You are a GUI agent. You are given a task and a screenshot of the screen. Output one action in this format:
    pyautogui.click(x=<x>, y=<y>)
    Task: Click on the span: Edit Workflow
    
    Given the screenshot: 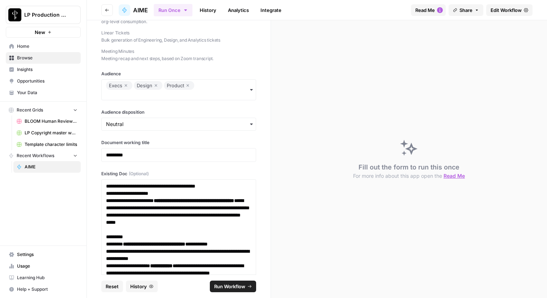 What is the action you would take?
    pyautogui.click(x=506, y=10)
    